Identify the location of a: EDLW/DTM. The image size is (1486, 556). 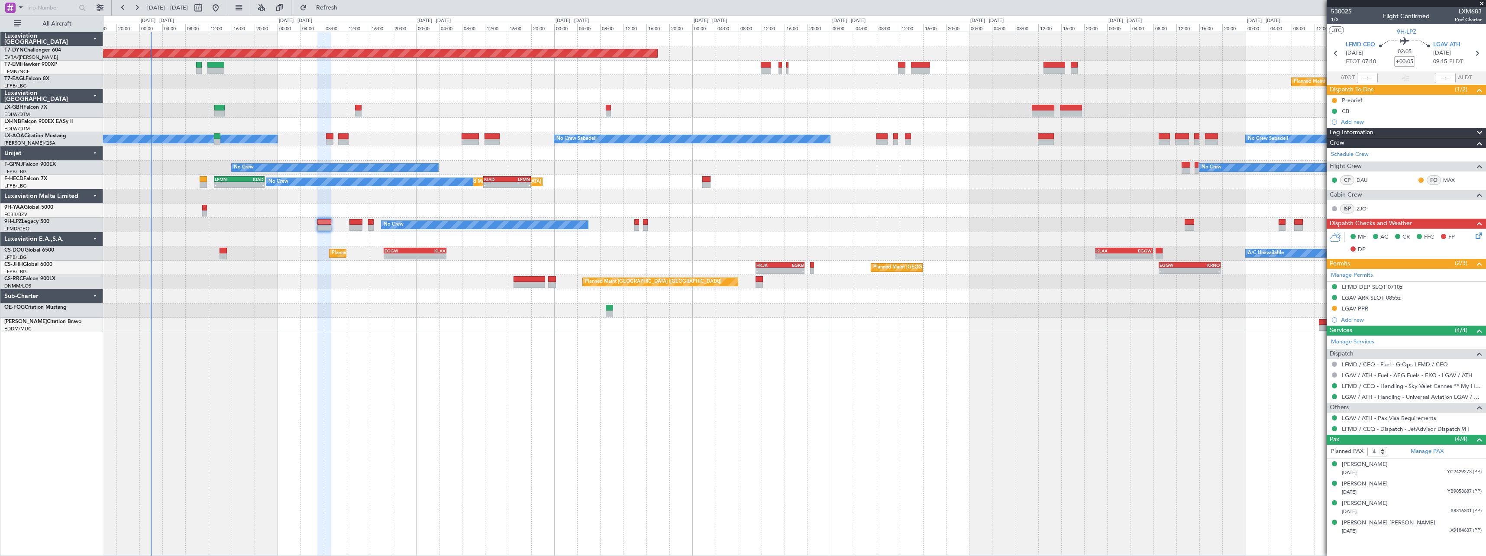
(17, 114).